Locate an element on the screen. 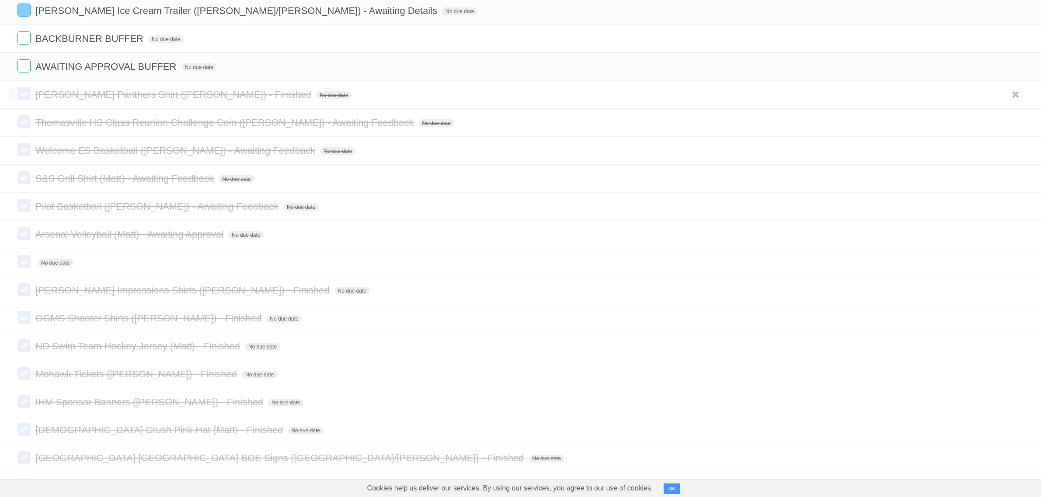 Image resolution: width=1041 pixels, height=497 pixels. span: Cookies help us deliver our services. By using our services, you agree to our use of cookies. is located at coordinates (510, 489).